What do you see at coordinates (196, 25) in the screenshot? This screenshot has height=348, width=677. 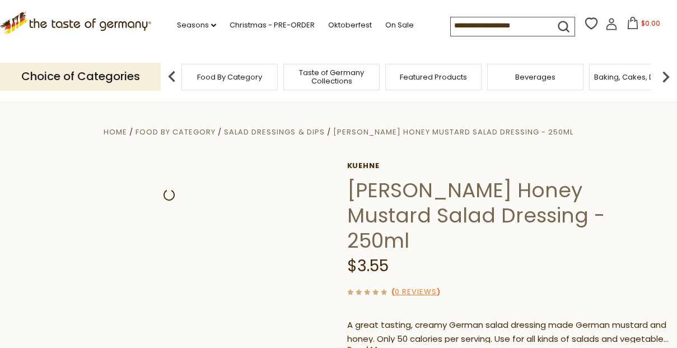 I see `a: Seasons` at bounding box center [196, 25].